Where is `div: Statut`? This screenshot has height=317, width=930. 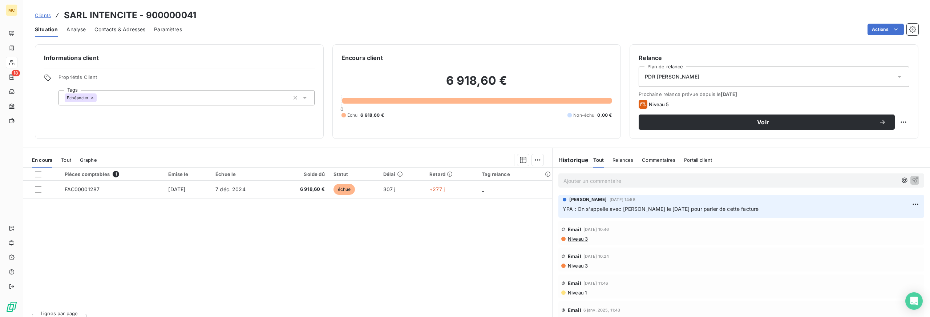
div: Statut is located at coordinates (354, 174).